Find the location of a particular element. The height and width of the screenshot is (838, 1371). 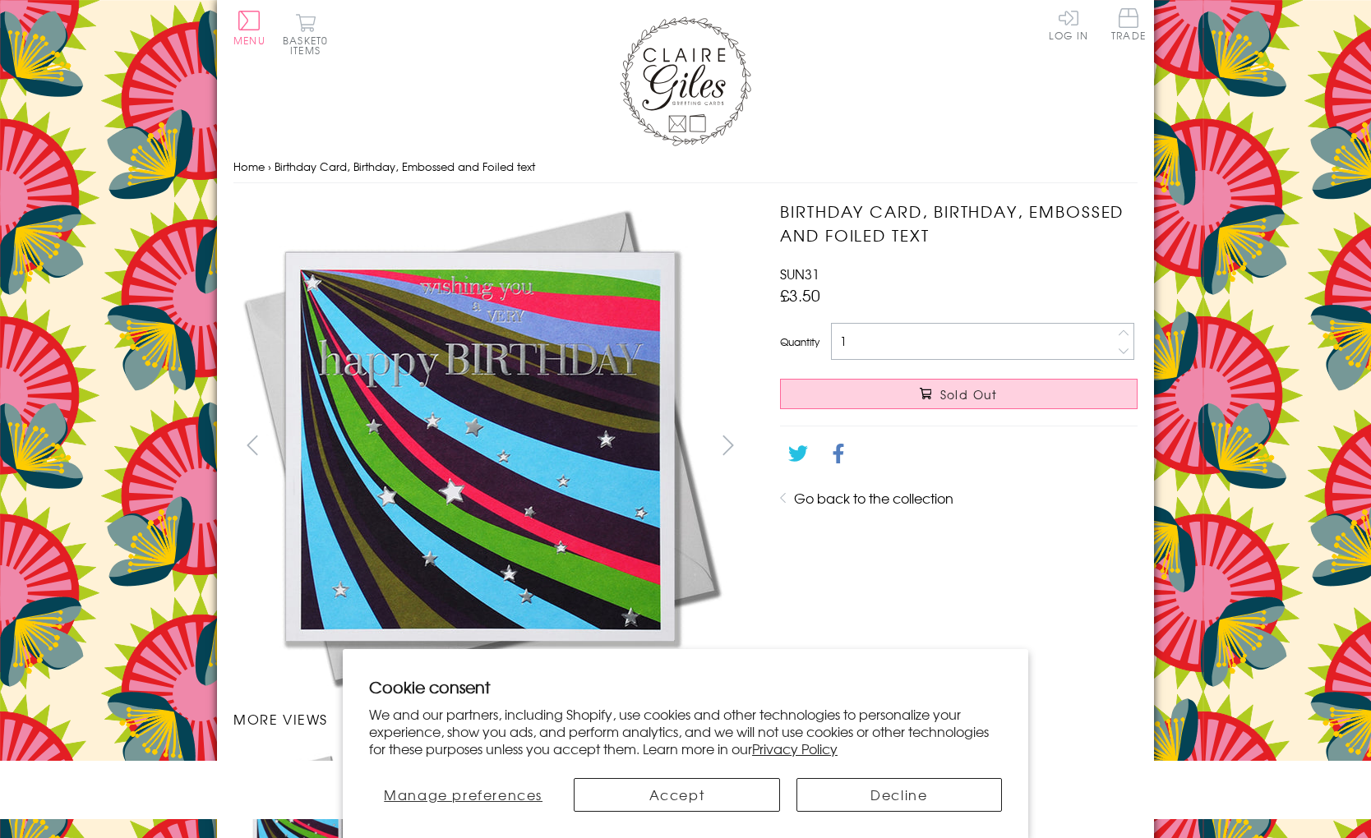

span: 0 items is located at coordinates (309, 45).